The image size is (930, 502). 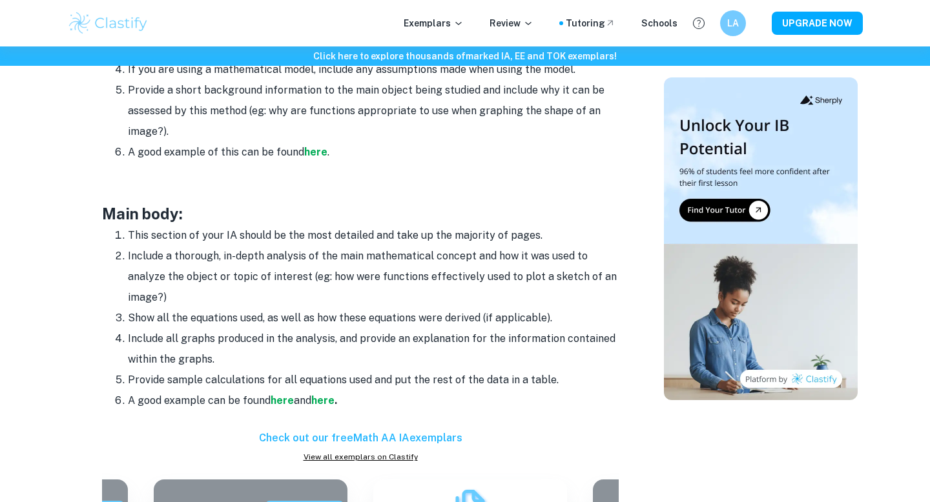 I want to click on button: LA, so click(x=733, y=23).